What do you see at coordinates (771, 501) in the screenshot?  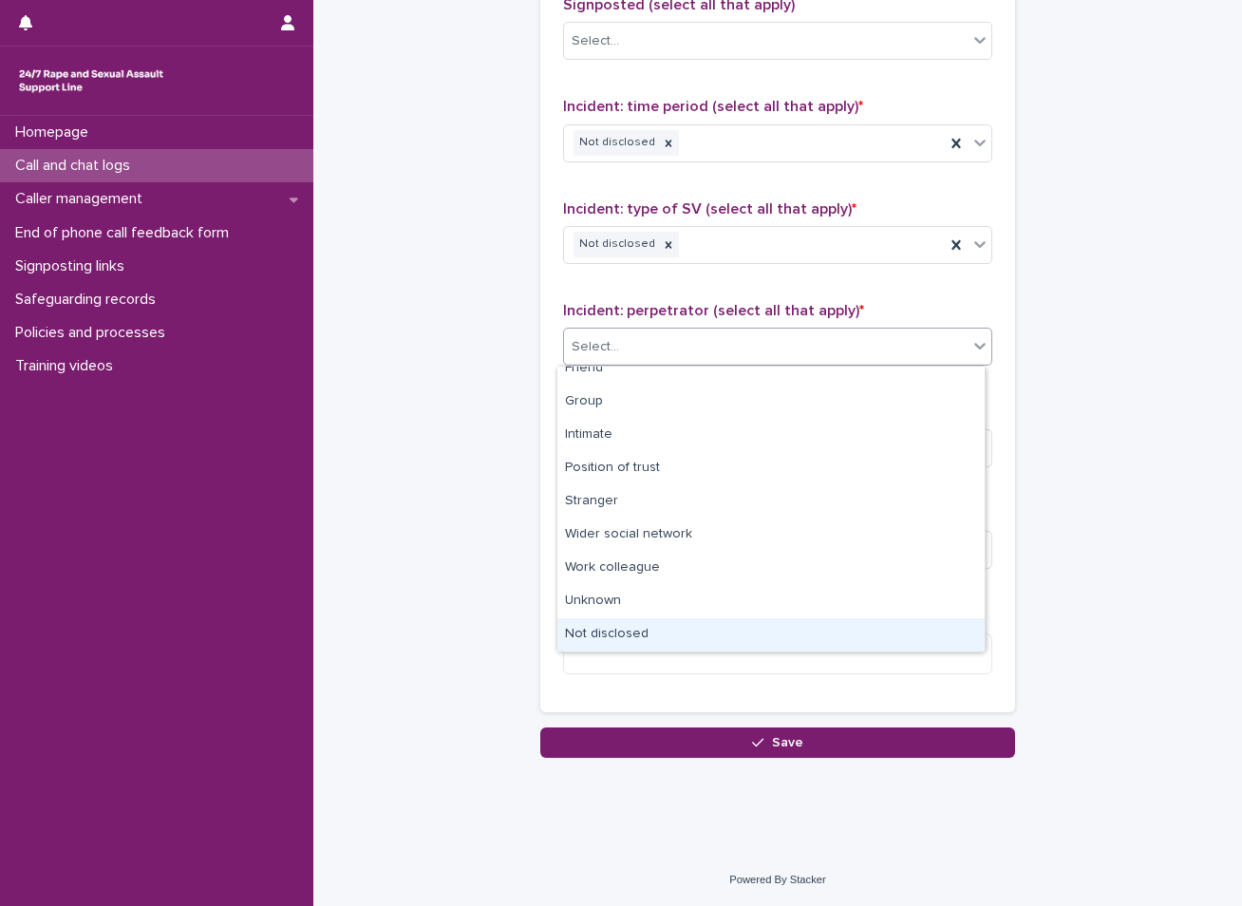 I see `div: Stranger` at bounding box center [771, 501].